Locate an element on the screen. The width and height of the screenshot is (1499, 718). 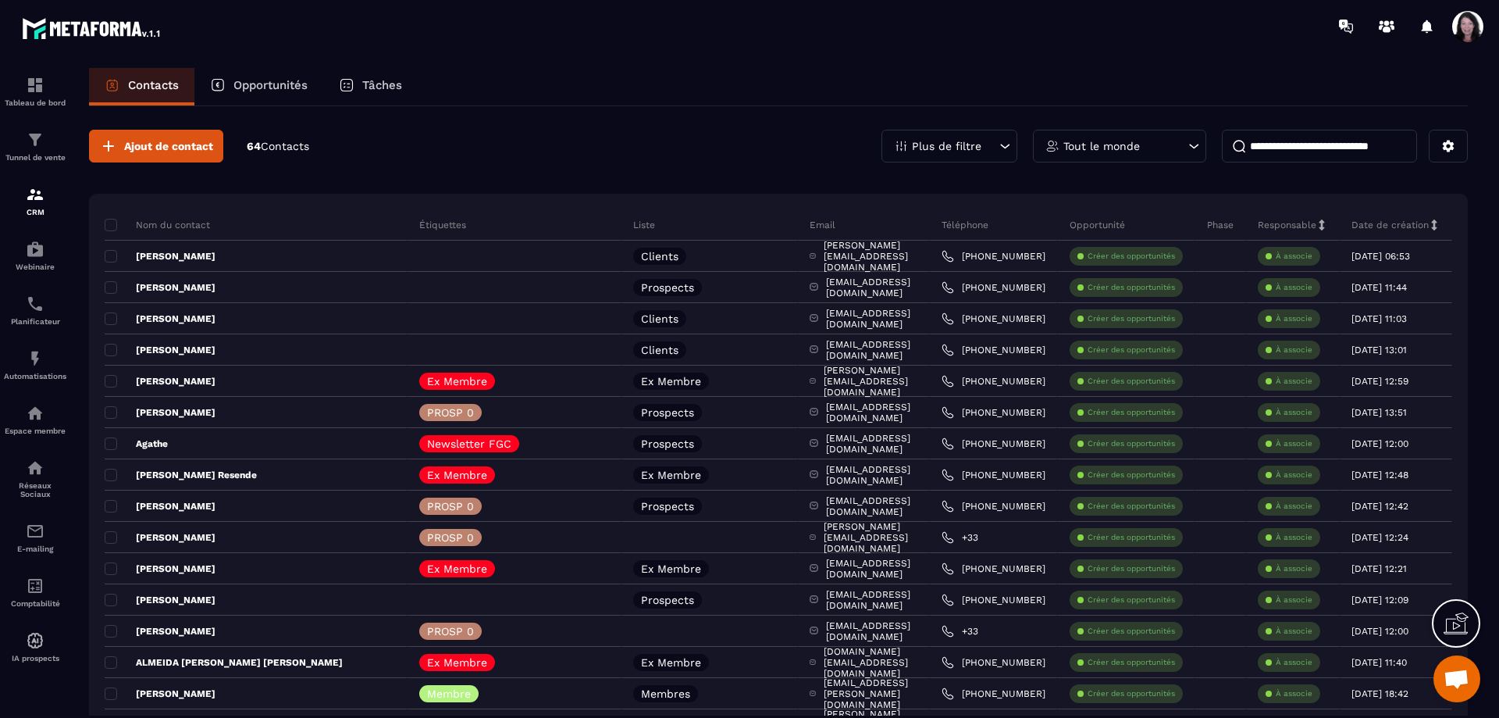
a: Contacts is located at coordinates (141, 87).